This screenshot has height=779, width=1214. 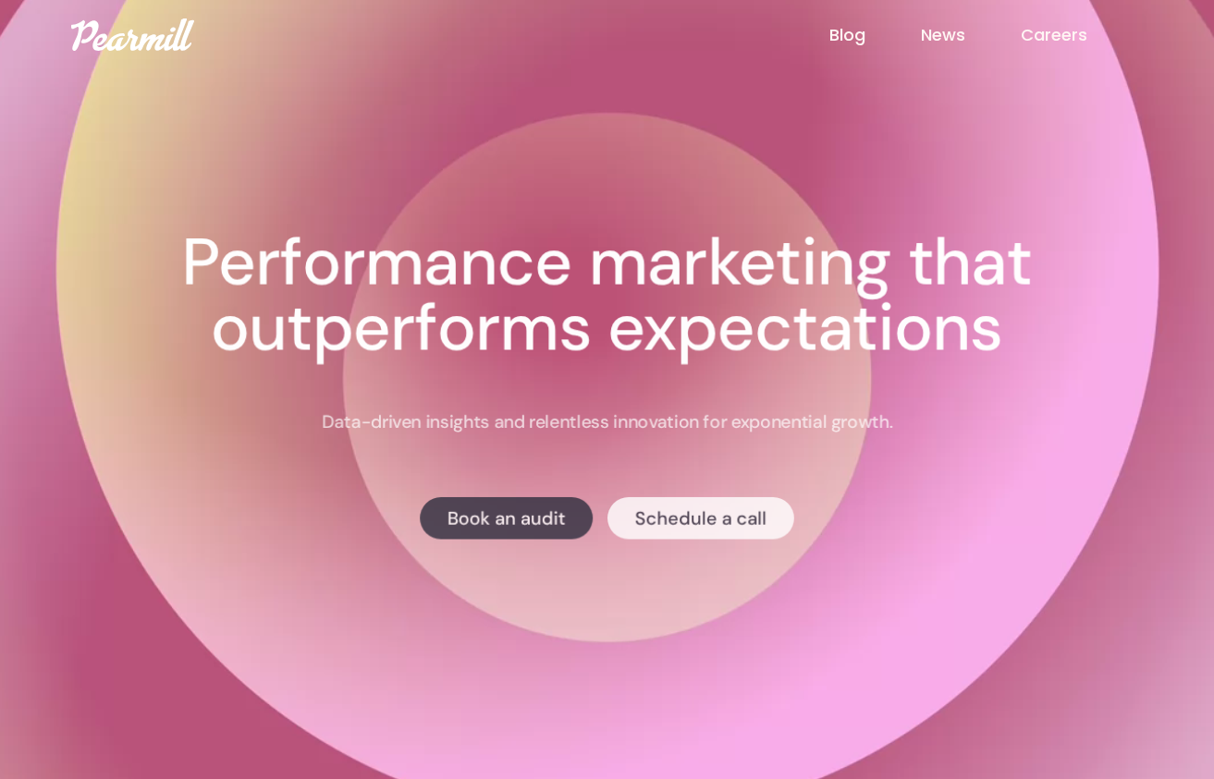 I want to click on a: Book an audit, so click(x=506, y=519).